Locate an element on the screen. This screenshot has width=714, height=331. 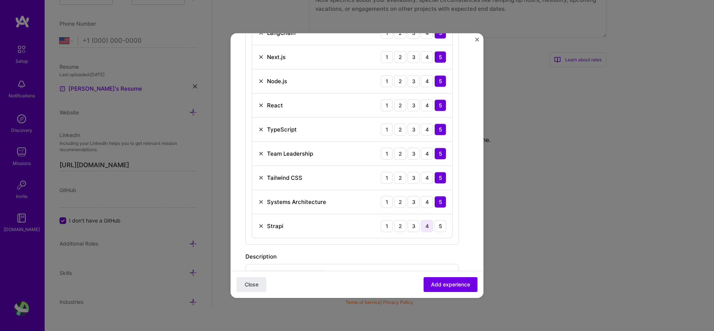
div: LangChain is located at coordinates (281, 33).